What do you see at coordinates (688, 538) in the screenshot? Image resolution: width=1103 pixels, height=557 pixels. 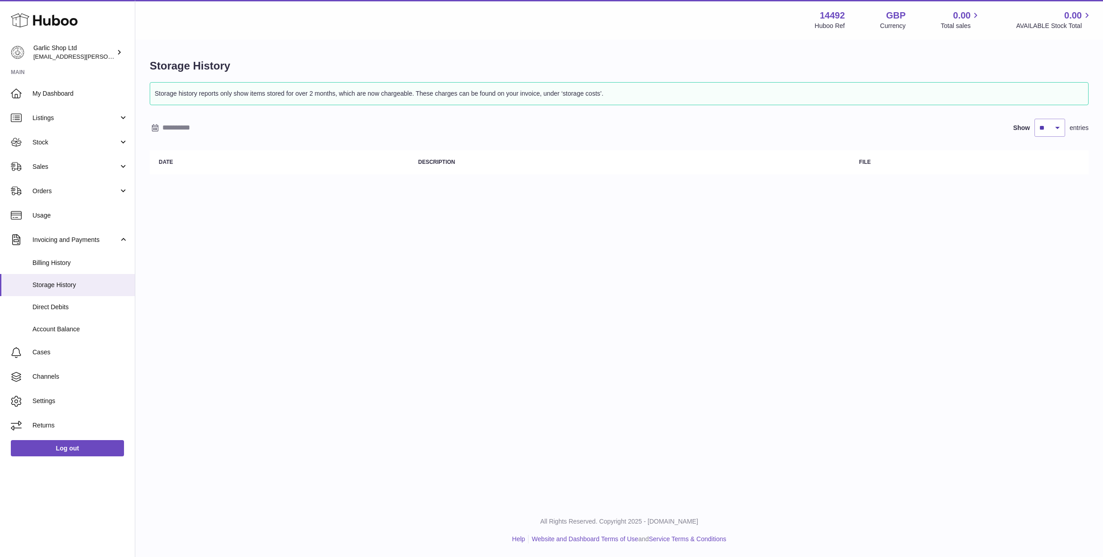 I see `a: Service Terms & Conditions` at bounding box center [688, 538].